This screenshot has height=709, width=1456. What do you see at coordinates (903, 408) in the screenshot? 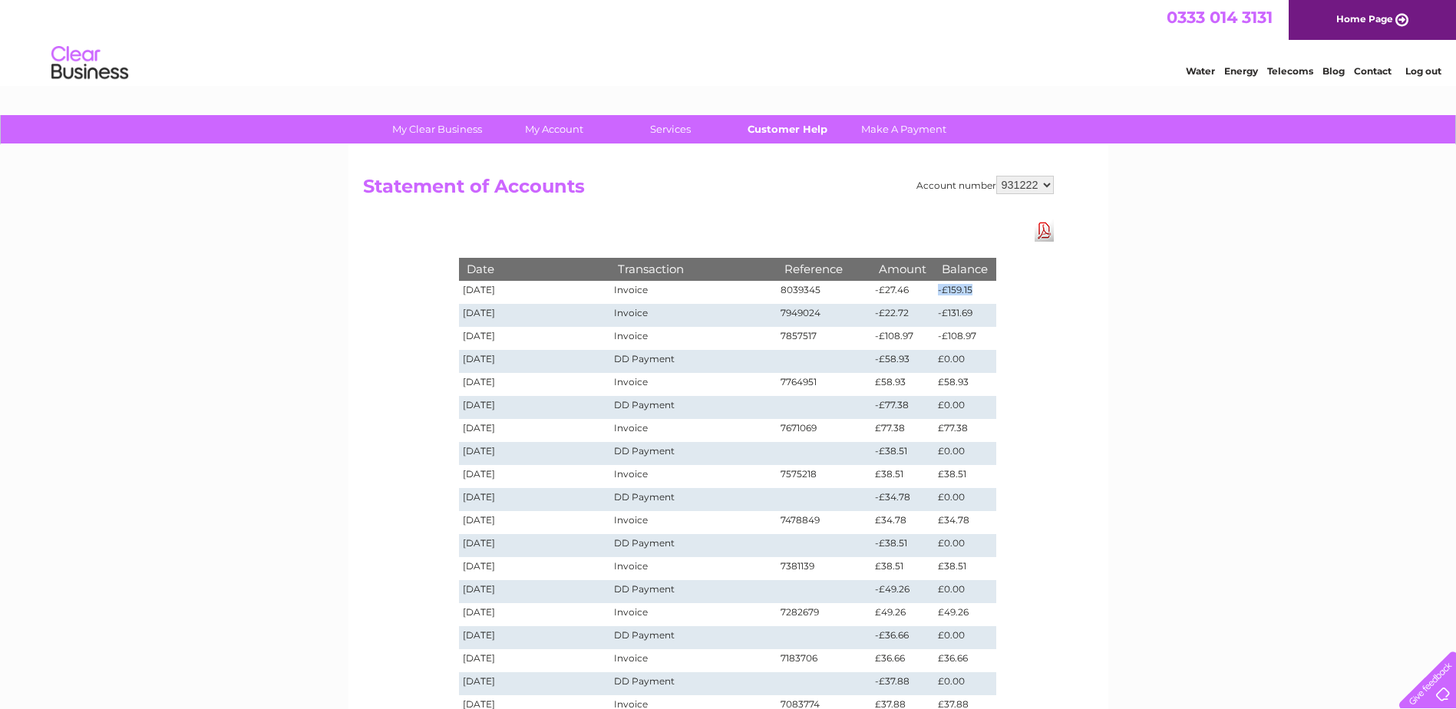
I see `td: -£77.38` at bounding box center [903, 408].